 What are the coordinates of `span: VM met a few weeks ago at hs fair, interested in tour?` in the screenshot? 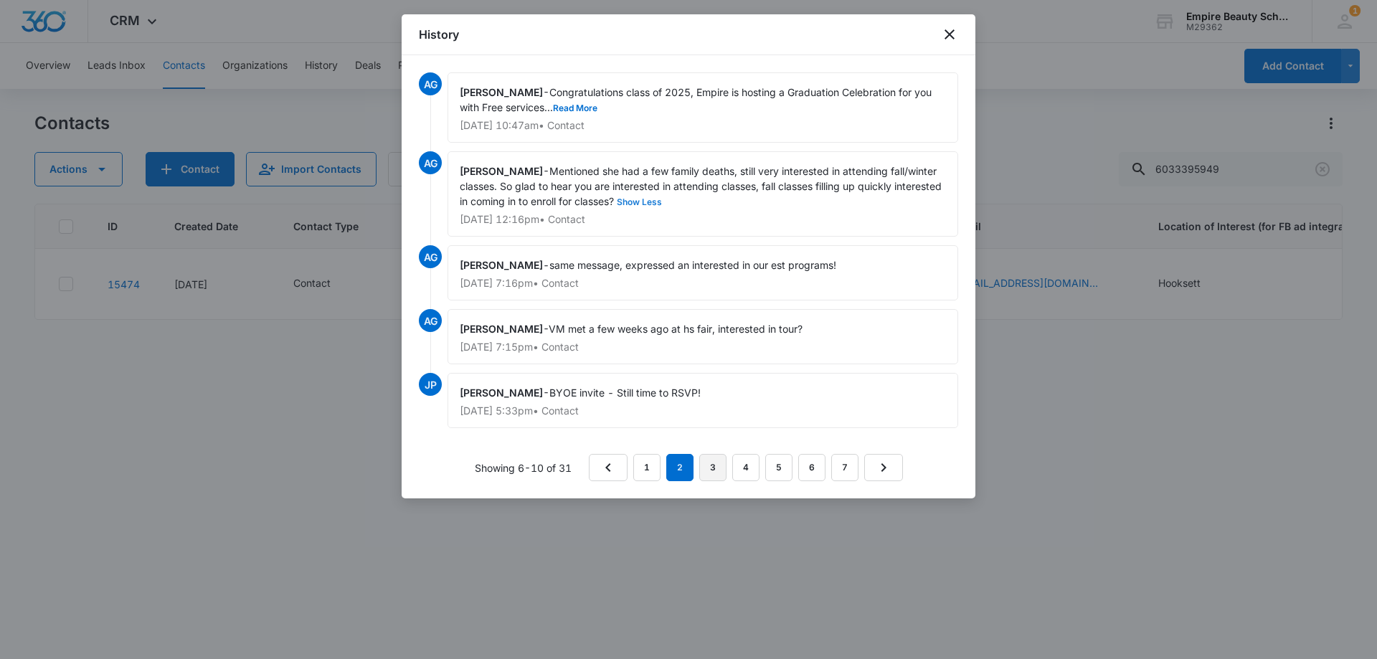 It's located at (675, 328).